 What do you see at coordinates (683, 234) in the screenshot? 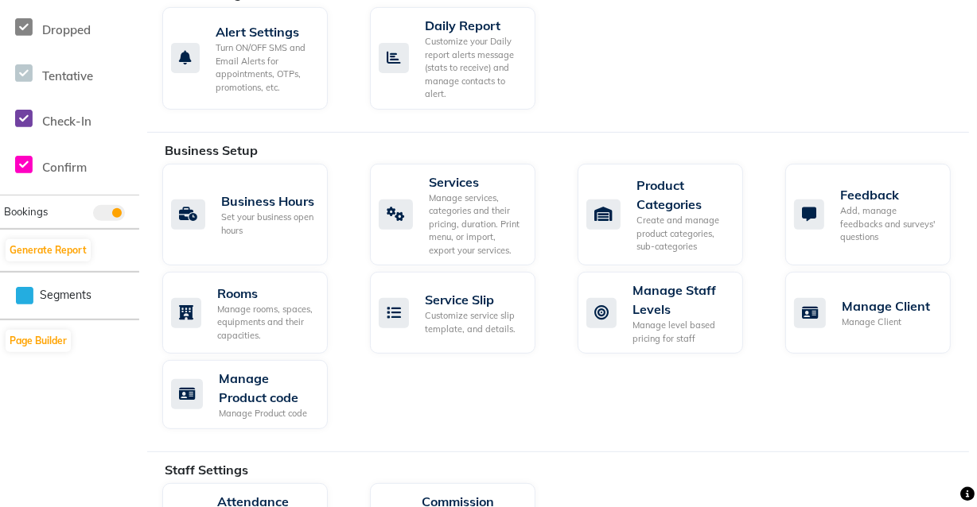
I see `div: Create and manage product categories, sub-categories` at bounding box center [683, 234].